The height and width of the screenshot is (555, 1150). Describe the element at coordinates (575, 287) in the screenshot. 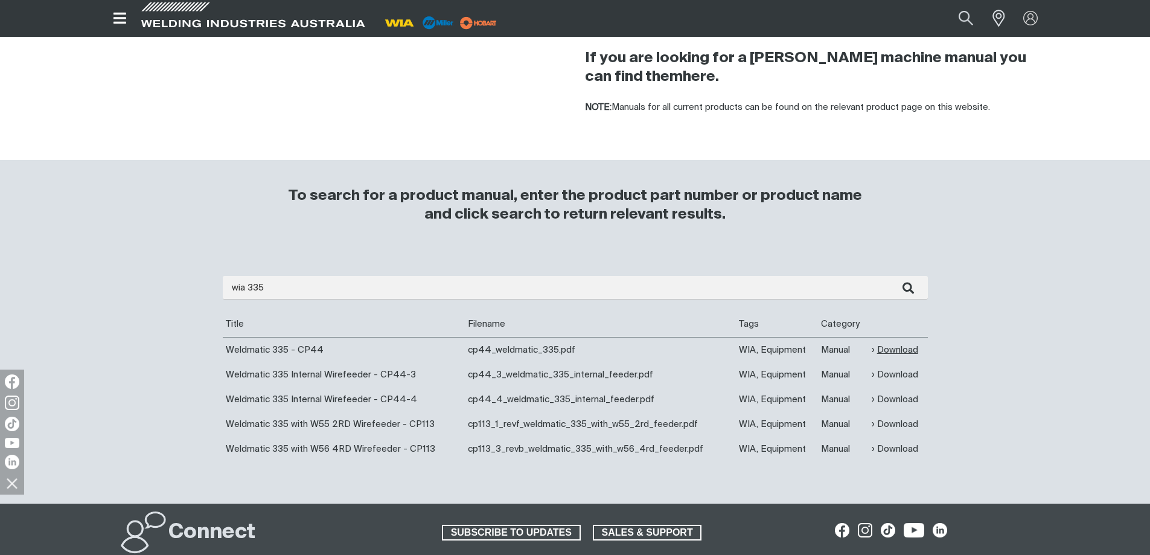

I see `input: Enter search...` at that location.